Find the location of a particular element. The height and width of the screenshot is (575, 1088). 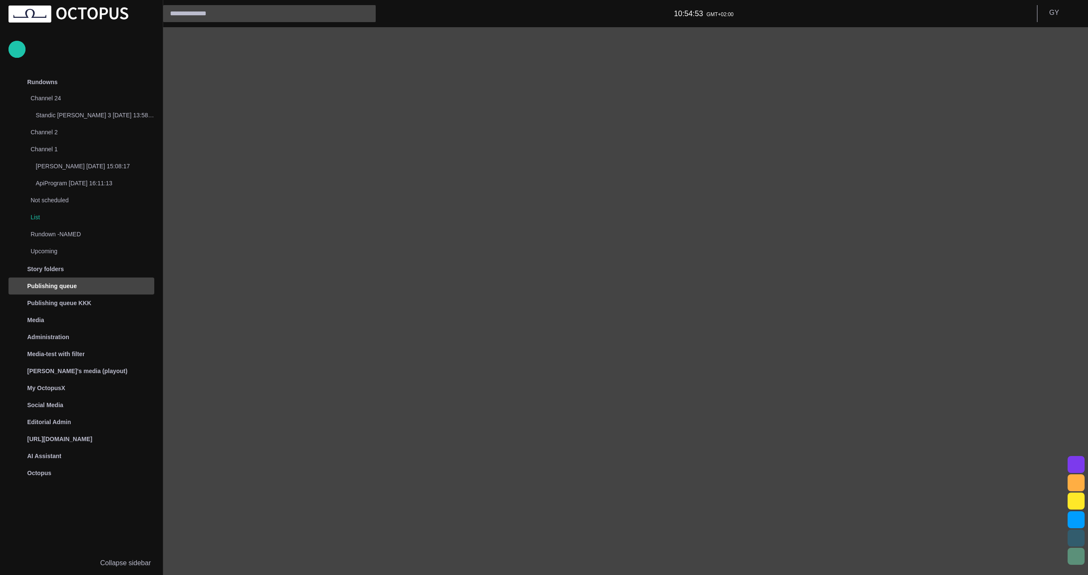

p: Editorial Admin is located at coordinates (49, 422).